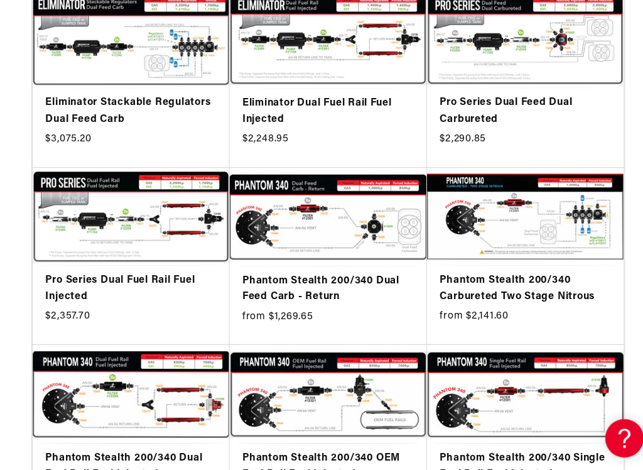 This screenshot has width=643, height=470. I want to click on a: Pro Series Dual Feed Dual Carbureted, so click(515, 117).